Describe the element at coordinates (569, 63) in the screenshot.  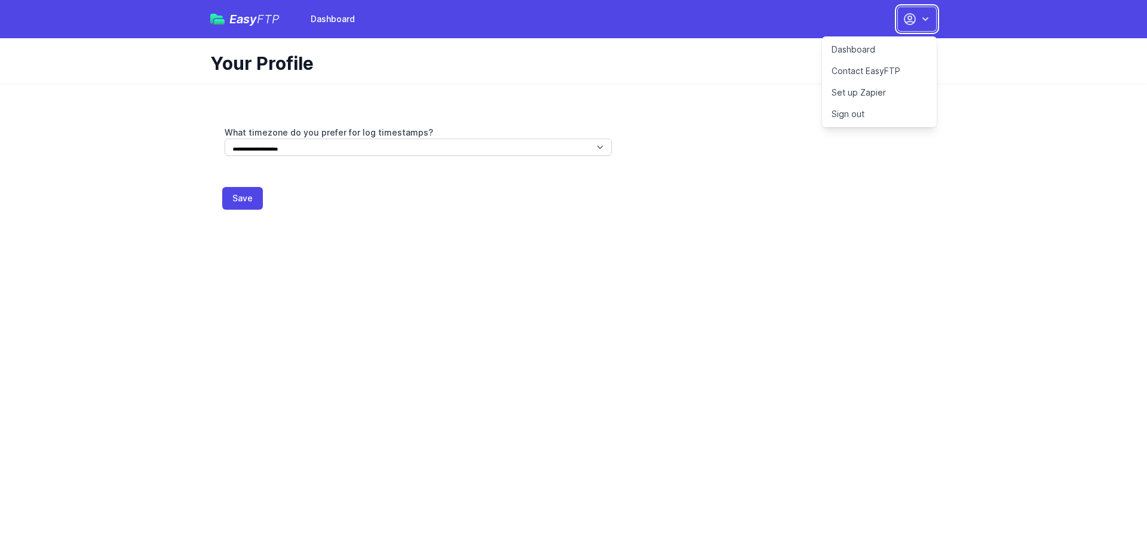
I see `h1: Your Profile` at that location.